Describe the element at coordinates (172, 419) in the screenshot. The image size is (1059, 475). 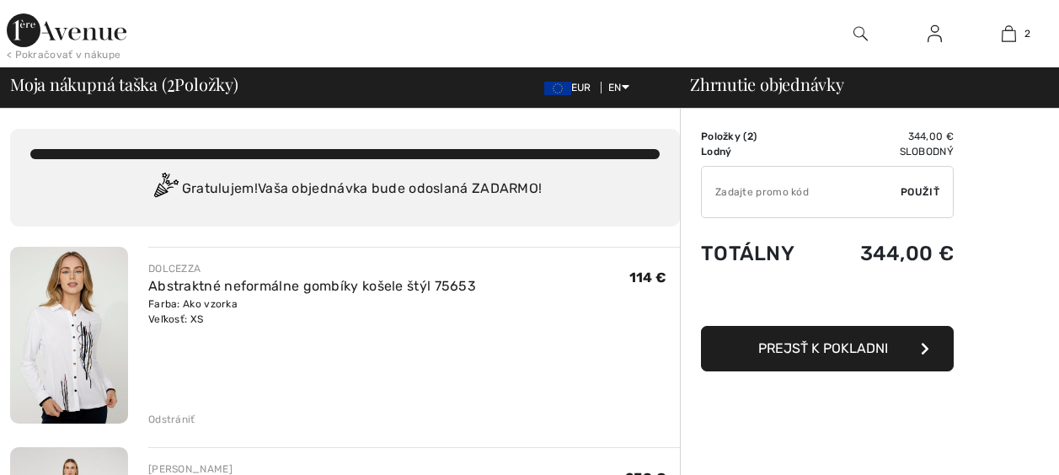
I see `div: Odstrániť` at that location.